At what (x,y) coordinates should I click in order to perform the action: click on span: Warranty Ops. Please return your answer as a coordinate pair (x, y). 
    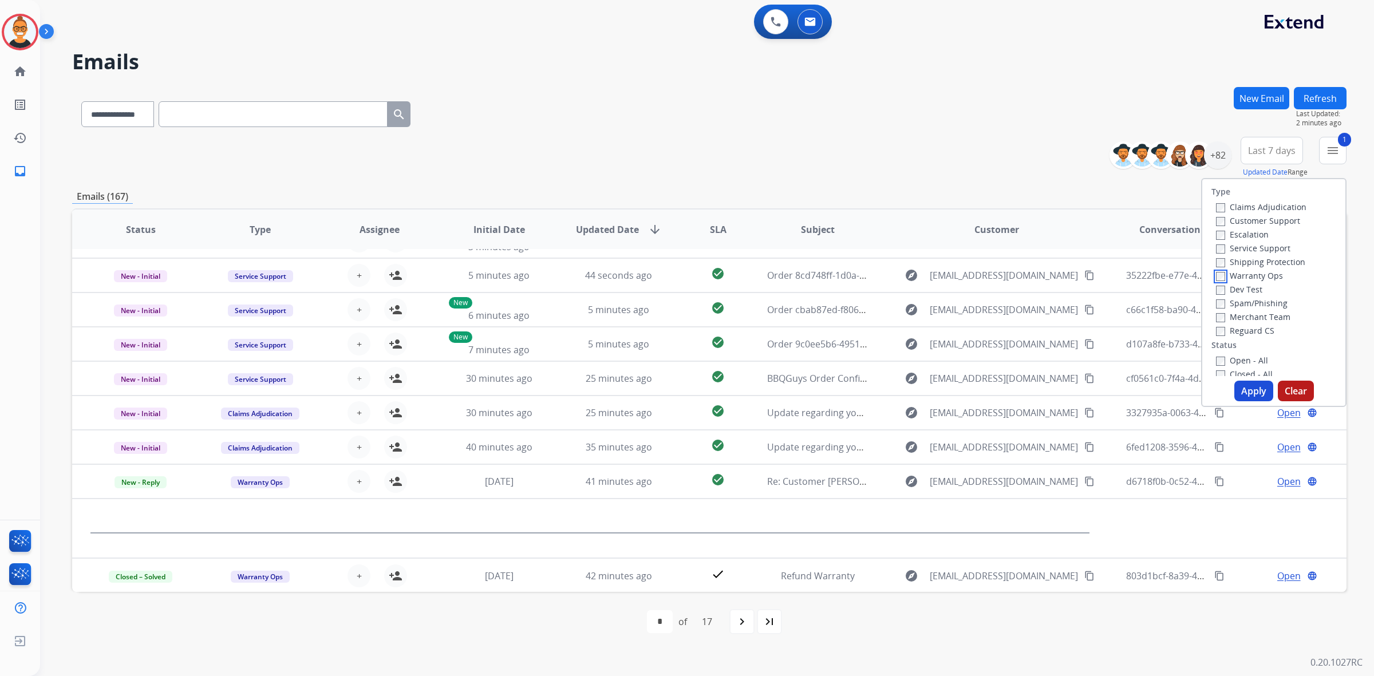
    Looking at the image, I should click on (260, 482).